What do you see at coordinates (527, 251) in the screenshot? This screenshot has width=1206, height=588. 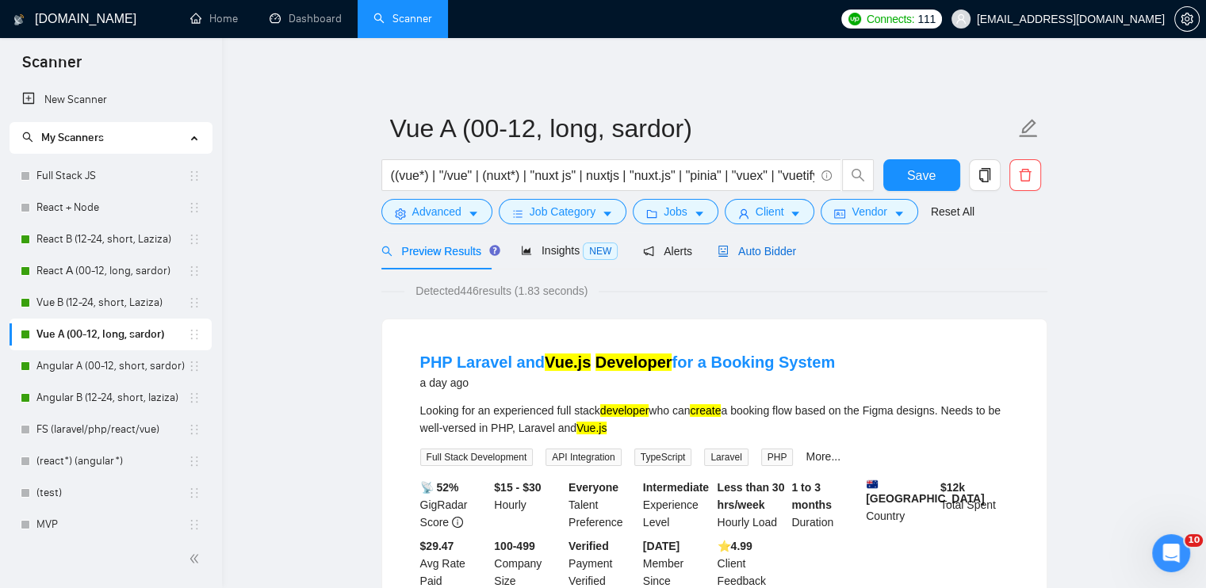 I see `span: area-chart` at bounding box center [527, 251].